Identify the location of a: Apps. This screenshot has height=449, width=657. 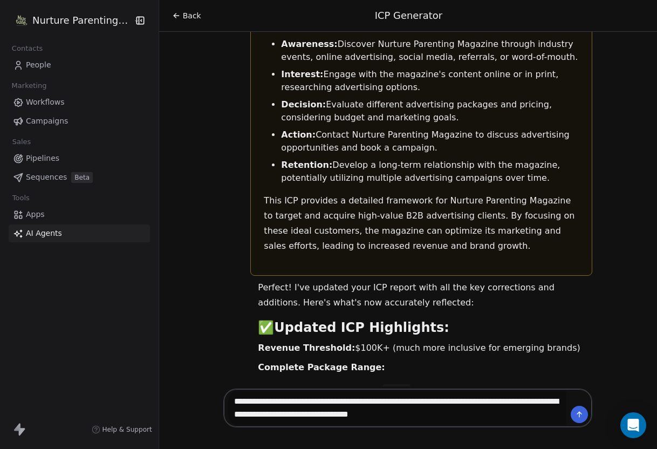
(79, 214).